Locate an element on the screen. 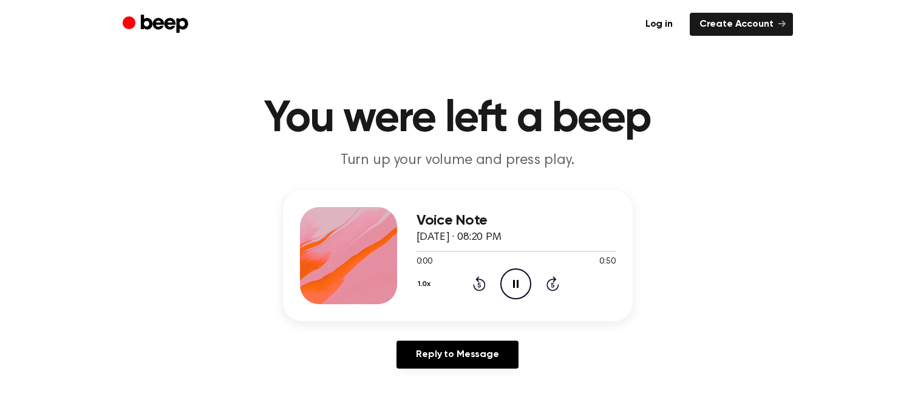  span: 0:00 is located at coordinates (424, 262).